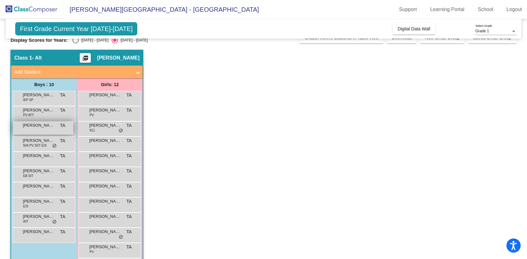 The image size is (527, 259). Describe the element at coordinates (414, 29) in the screenshot. I see `span: Digital Data Wall` at that location.